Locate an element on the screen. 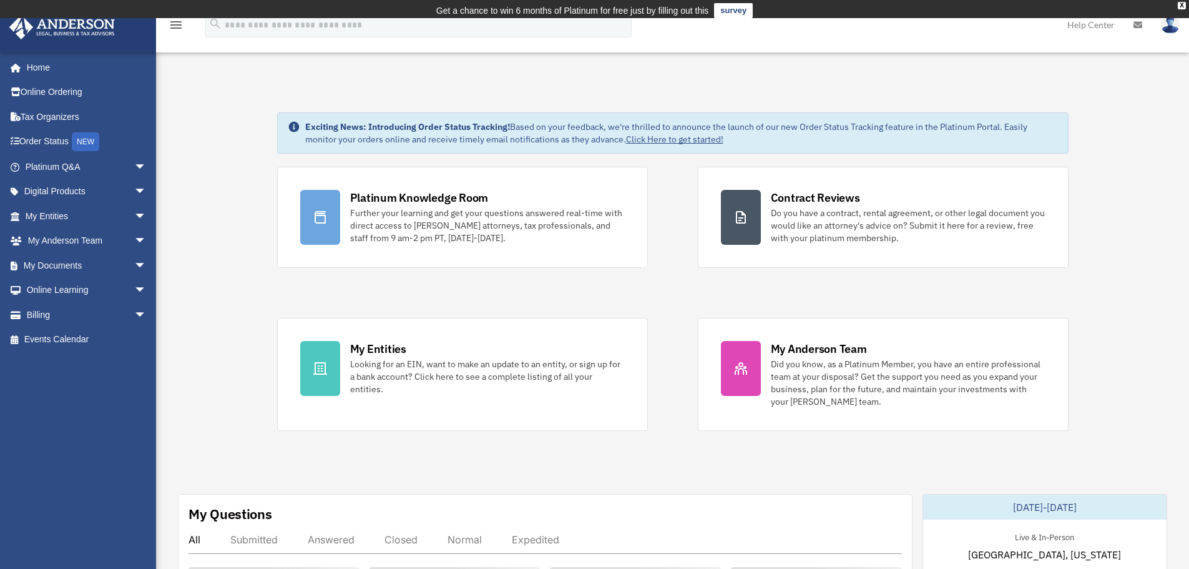 The width and height of the screenshot is (1189, 569). div: Looking for an EIN, want to make an update to an entity, or sign up for a bank account? Click her... is located at coordinates (488, 376).